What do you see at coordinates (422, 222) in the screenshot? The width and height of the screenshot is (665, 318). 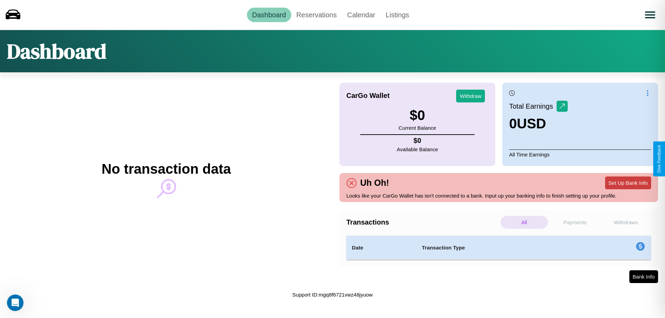 I see `h4: Transactions` at bounding box center [422, 222].